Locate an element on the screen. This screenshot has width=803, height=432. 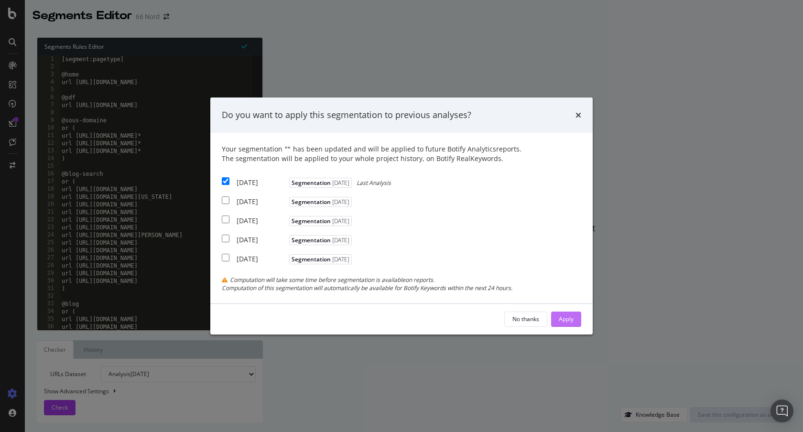
button: No thanks is located at coordinates (526, 319).